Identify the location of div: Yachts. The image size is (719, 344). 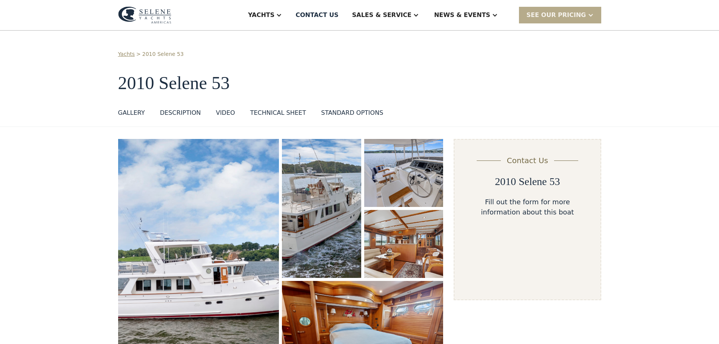
(261, 15).